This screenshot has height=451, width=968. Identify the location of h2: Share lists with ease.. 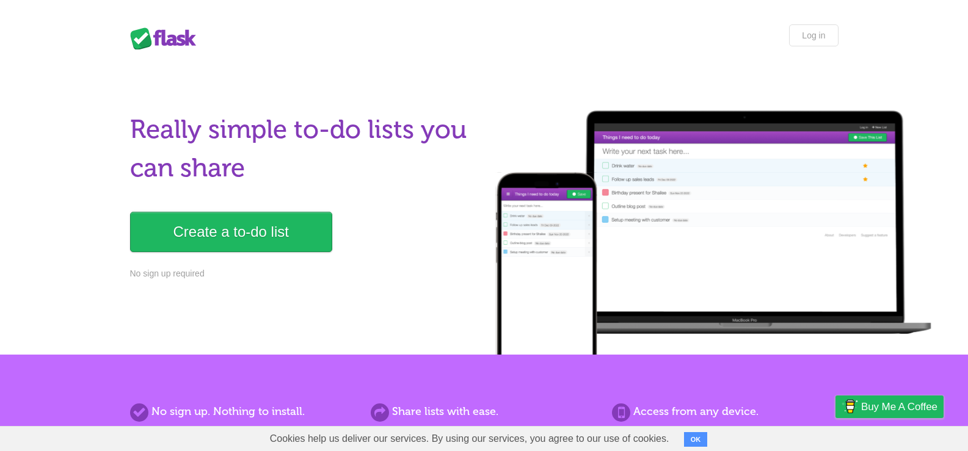
(484, 412).